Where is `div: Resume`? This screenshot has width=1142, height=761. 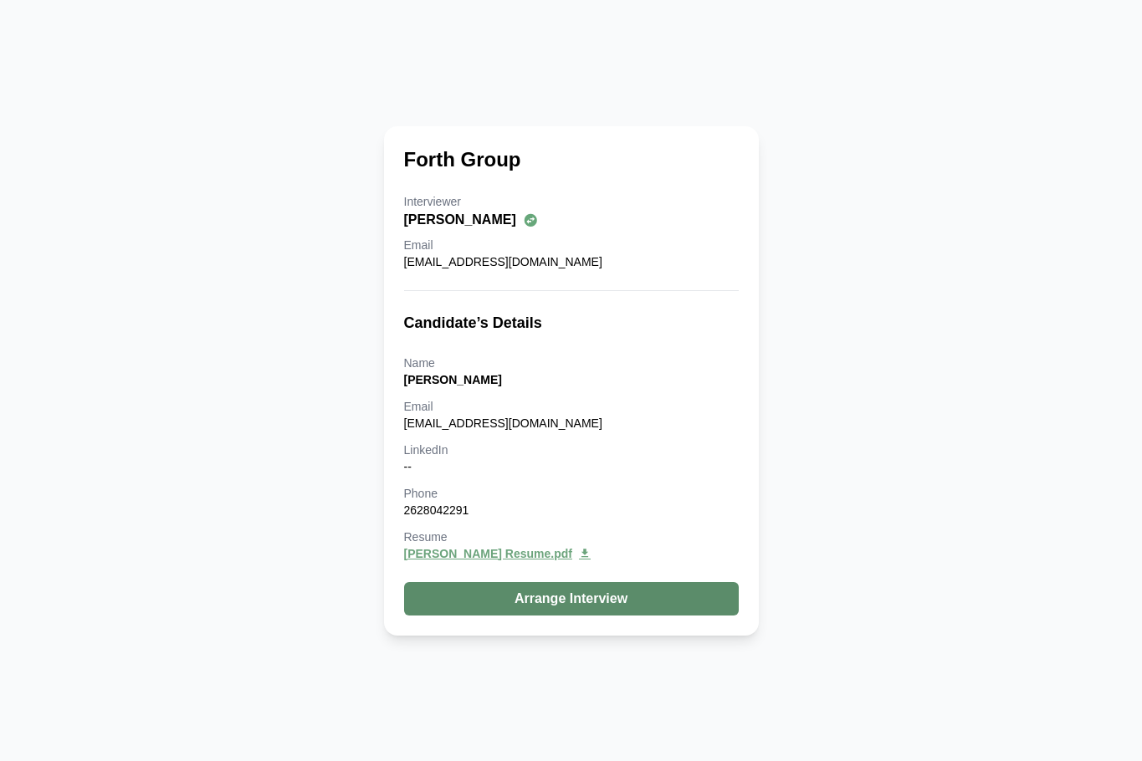
div: Resume is located at coordinates (571, 537).